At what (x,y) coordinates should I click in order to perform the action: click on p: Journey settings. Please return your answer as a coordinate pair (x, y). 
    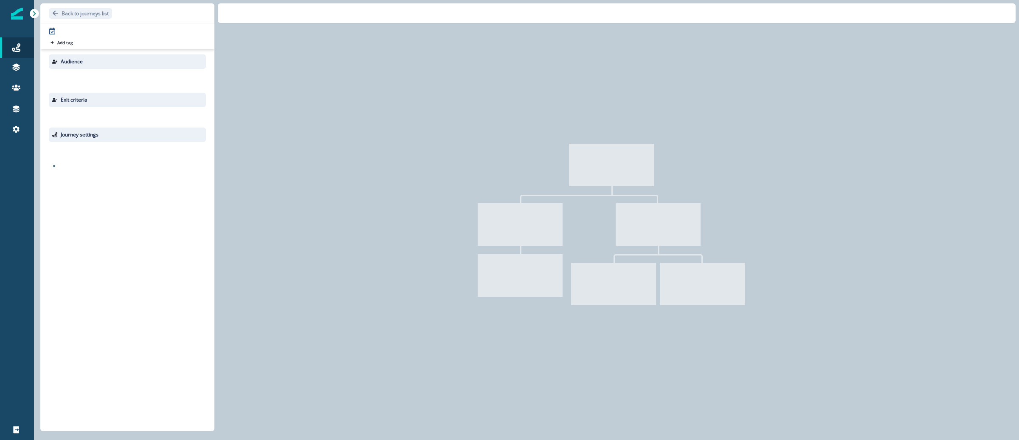
    Looking at the image, I should click on (79, 135).